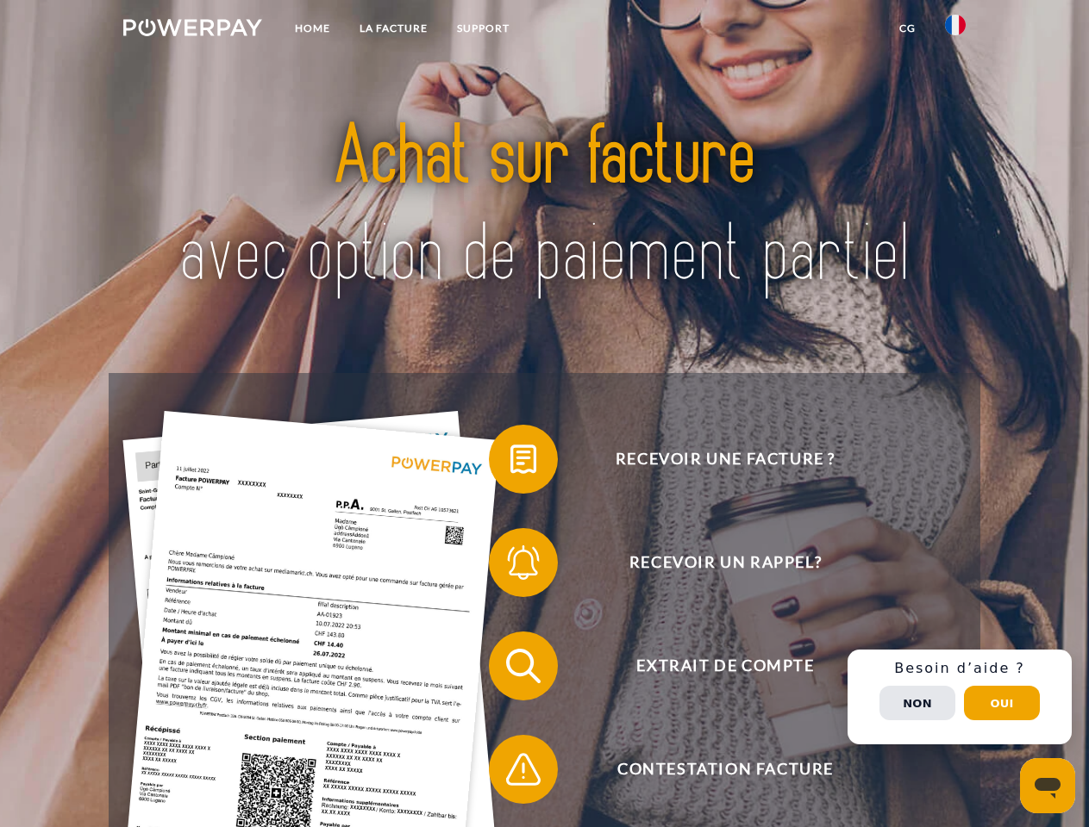 The image size is (1089, 827). What do you see at coordinates (713, 563) in the screenshot?
I see `a: Recevoir un rappel?` at bounding box center [713, 563].